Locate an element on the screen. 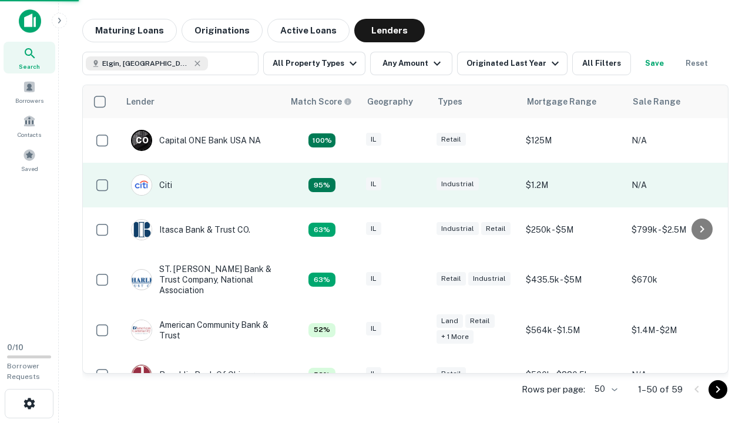 The width and height of the screenshot is (752, 423). div: Itasca Bank & Trust CO. is located at coordinates (190, 230).